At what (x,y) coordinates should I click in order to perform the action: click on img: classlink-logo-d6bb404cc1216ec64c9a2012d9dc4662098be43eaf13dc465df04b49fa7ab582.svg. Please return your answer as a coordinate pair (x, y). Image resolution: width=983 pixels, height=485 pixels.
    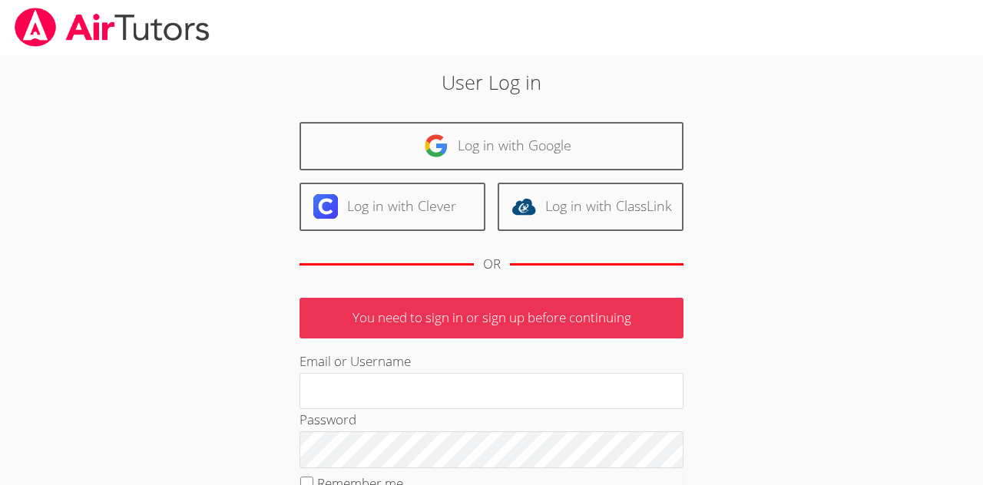
    Looking at the image, I should click on (524, 207).